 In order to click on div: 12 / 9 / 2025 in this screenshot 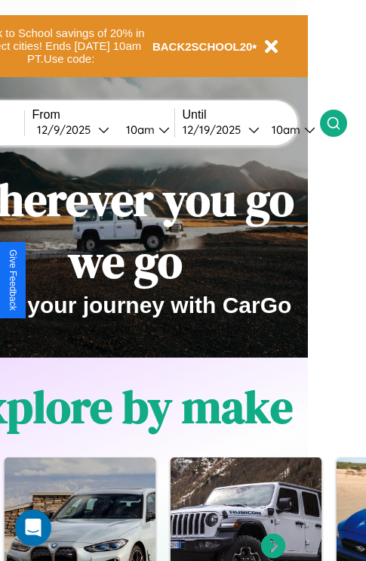, I will do `click(67, 129)`.